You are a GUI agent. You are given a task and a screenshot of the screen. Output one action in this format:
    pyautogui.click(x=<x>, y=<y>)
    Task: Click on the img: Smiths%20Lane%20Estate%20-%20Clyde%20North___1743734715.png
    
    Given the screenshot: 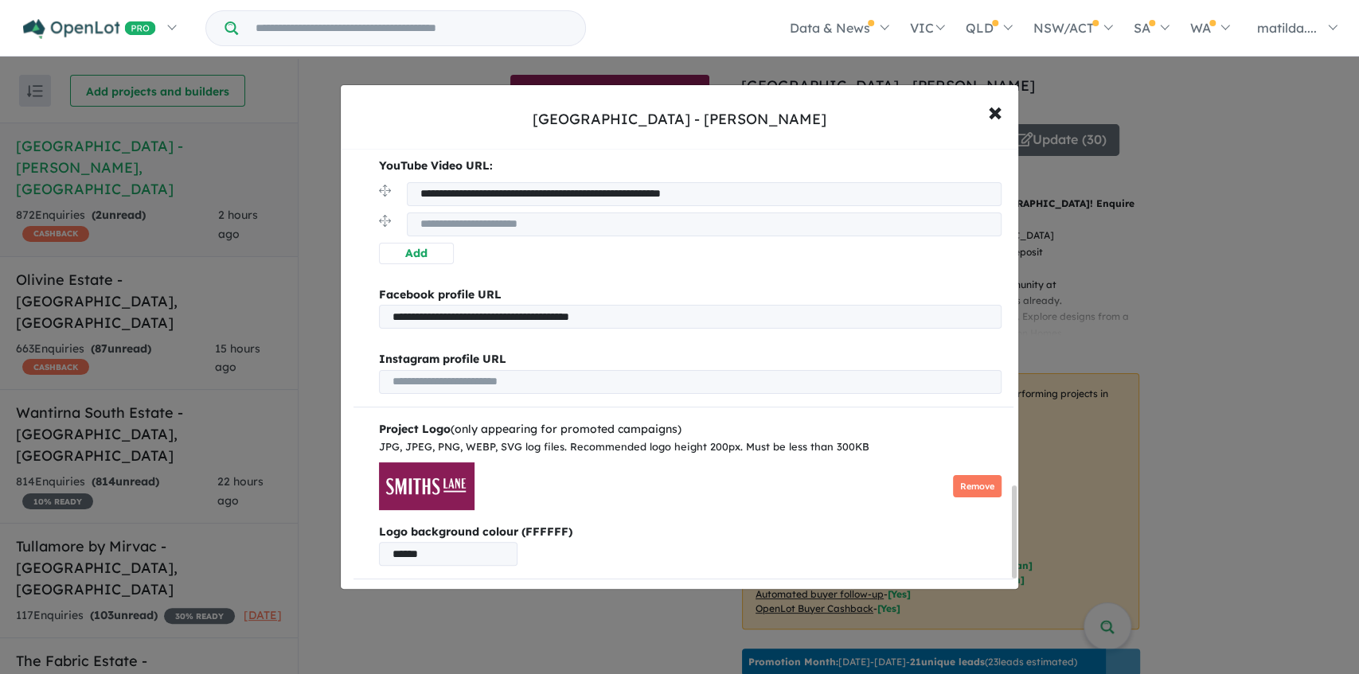 What is the action you would take?
    pyautogui.click(x=427, y=486)
    